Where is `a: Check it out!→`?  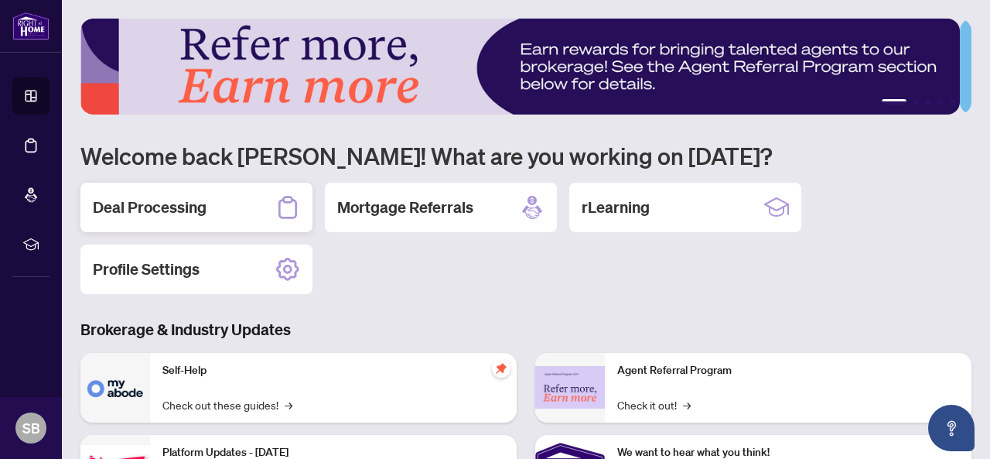
a: Check it out!→ is located at coordinates (653, 404).